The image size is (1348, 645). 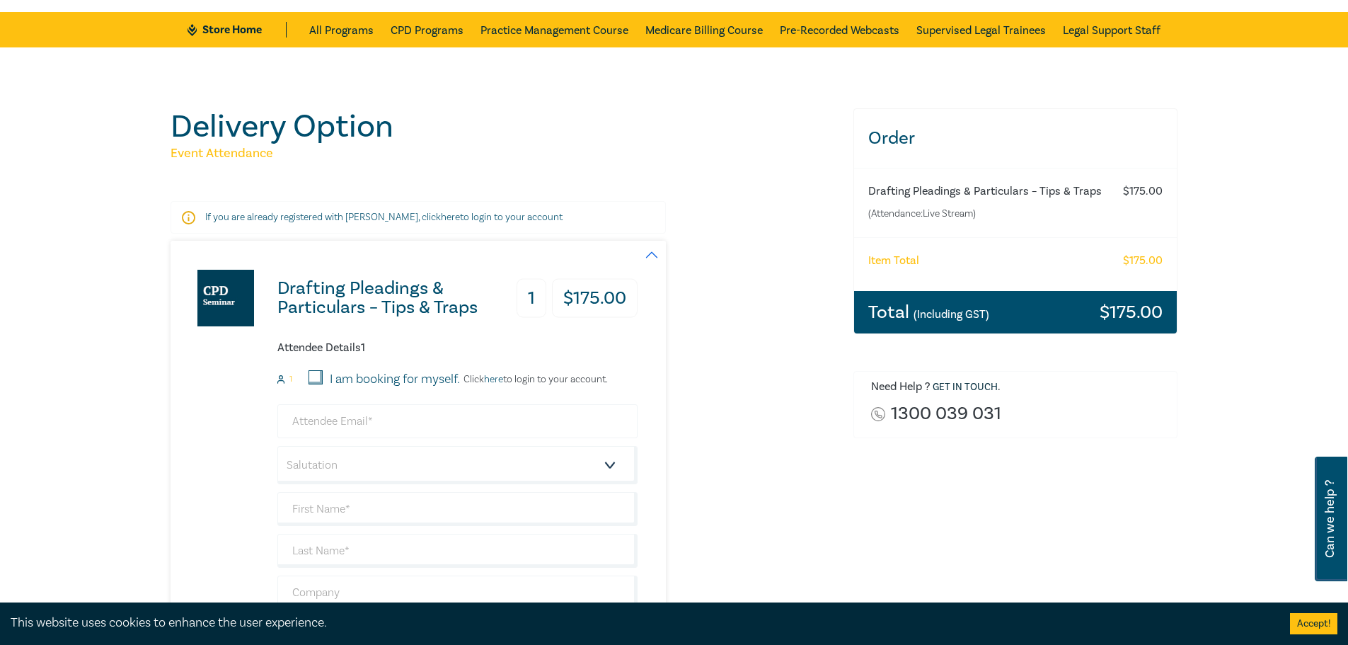 I want to click on h6: Item Total, so click(x=894, y=260).